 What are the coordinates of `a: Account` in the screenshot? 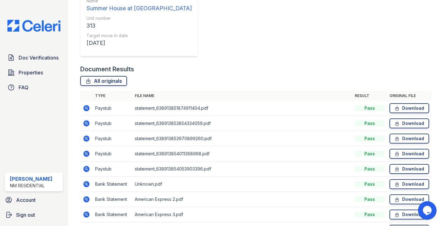 It's located at (34, 200).